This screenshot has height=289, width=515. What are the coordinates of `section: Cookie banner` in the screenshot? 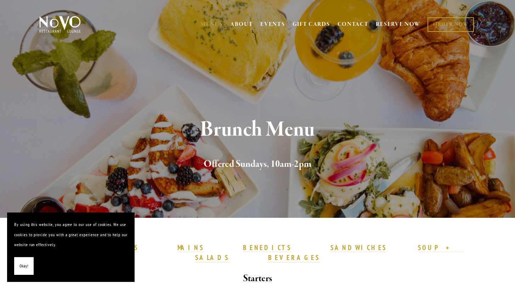 It's located at (71, 247).